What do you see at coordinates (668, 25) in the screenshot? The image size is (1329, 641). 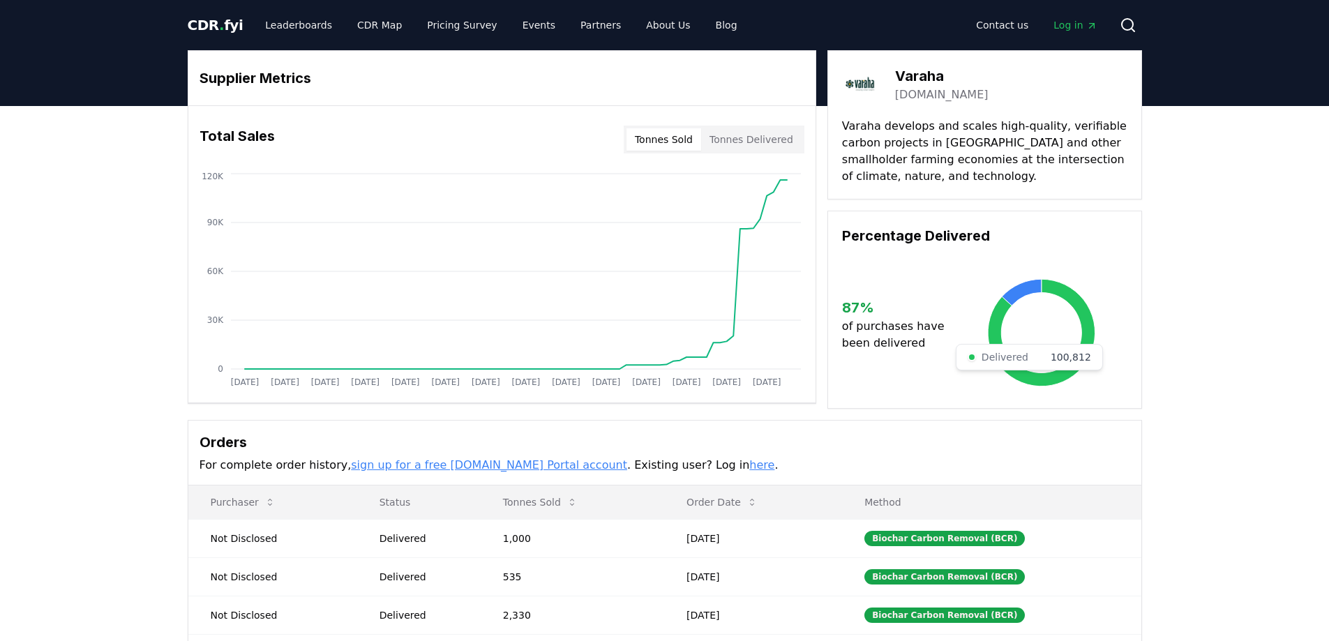 I see `a: About Us` at bounding box center [668, 25].